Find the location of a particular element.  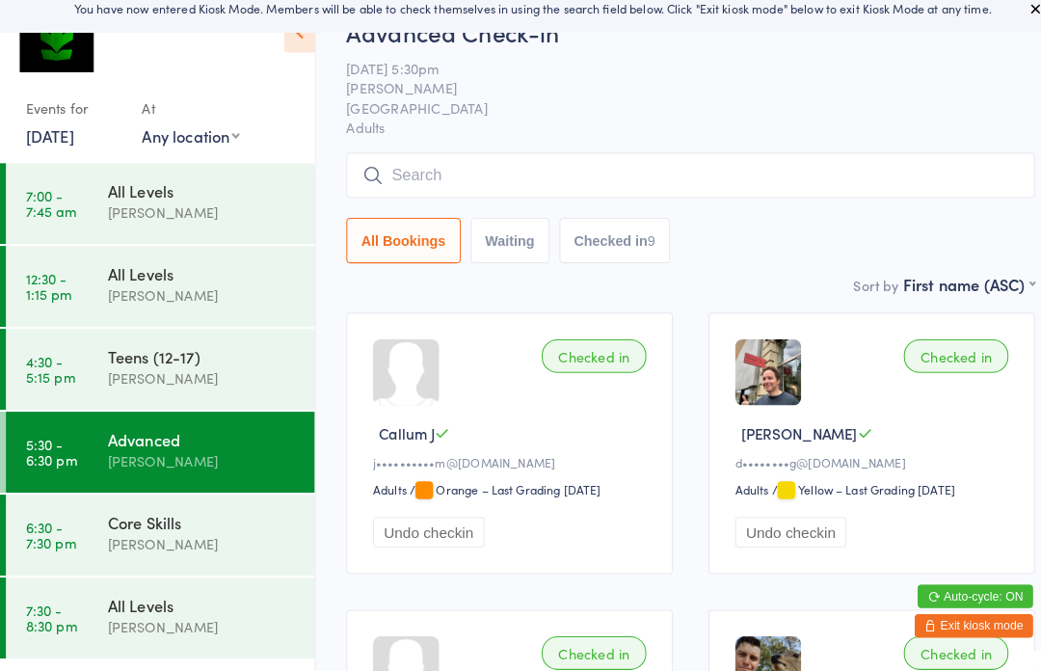

div: Events for is located at coordinates (72, 121).